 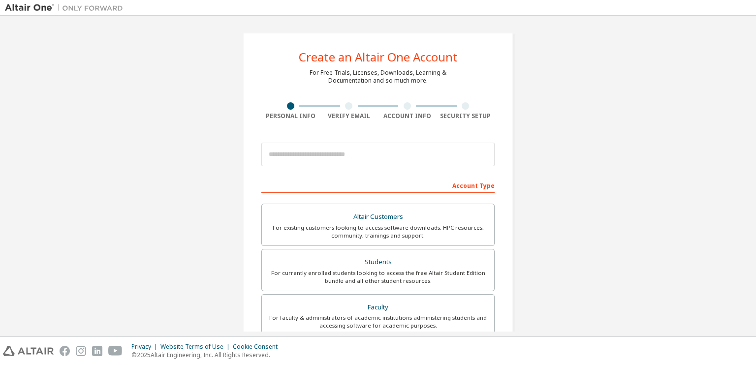 I want to click on div: For Free Trials, Licenses, Downloads, Learning & Documentation and so much more., so click(x=378, y=77).